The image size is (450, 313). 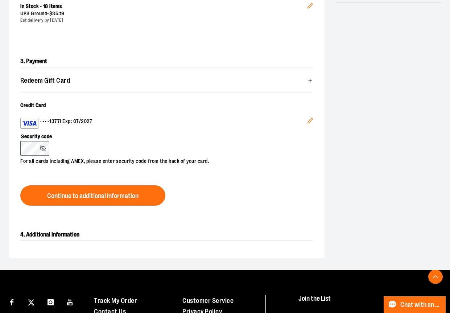 What do you see at coordinates (93, 196) in the screenshot?
I see `button: Continue to additional information` at bounding box center [93, 196].